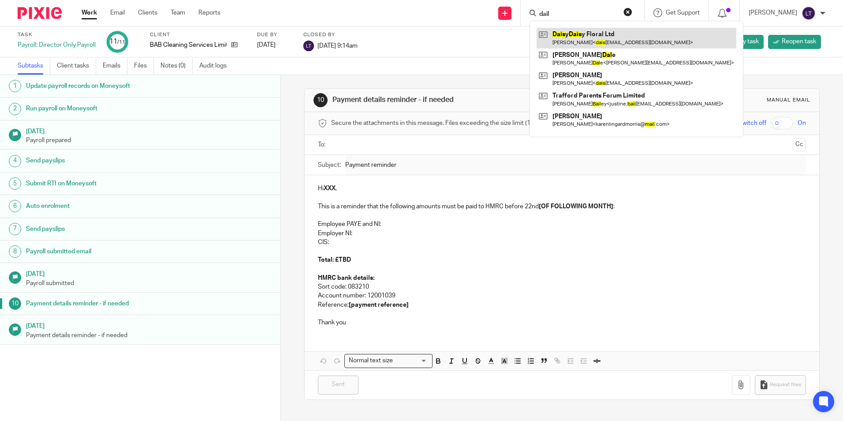 The width and height of the screenshot is (843, 421). Describe the element at coordinates (683, 13) in the screenshot. I see `span: Get Support` at that location.